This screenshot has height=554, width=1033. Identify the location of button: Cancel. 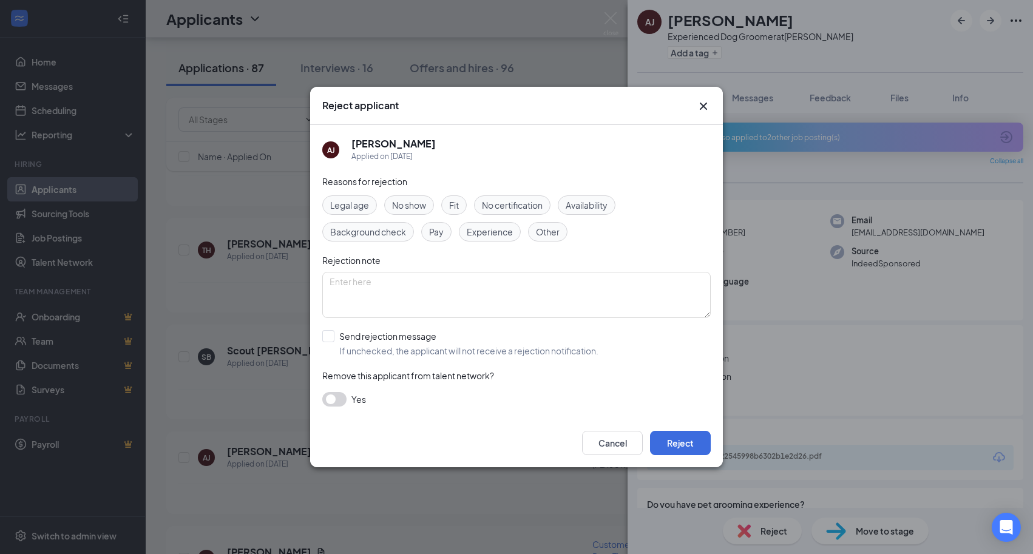
(612, 443).